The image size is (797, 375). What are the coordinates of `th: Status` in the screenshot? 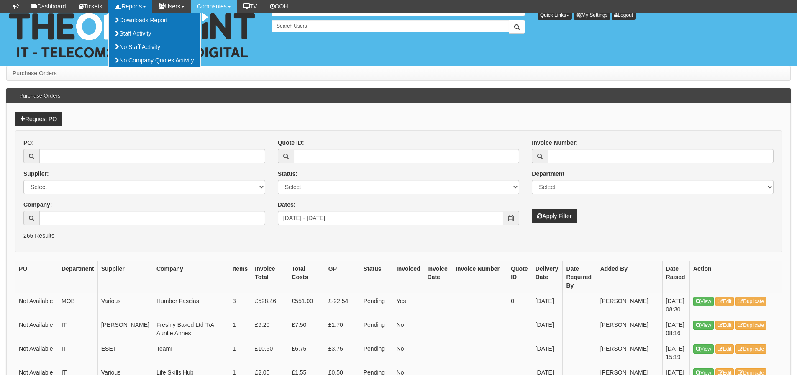 It's located at (376, 277).